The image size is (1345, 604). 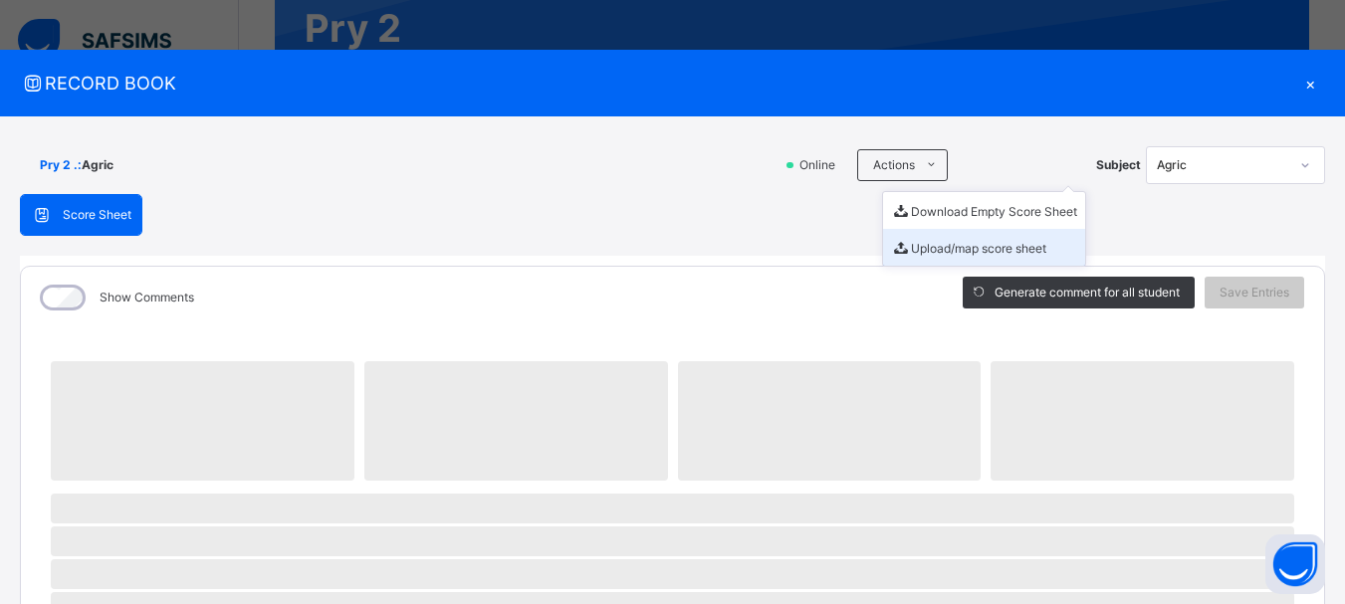 What do you see at coordinates (61, 165) in the screenshot?
I see `span: Pry 2 . :` at bounding box center [61, 165].